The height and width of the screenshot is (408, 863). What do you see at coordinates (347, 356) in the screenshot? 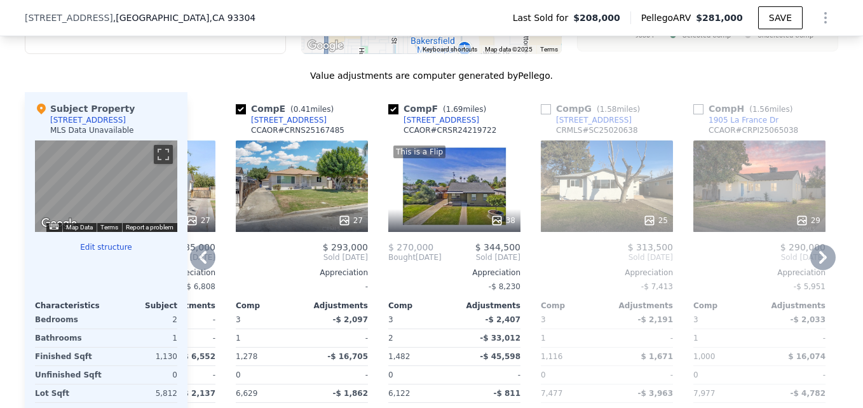
I see `span: -$ 16,705` at bounding box center [347, 356].